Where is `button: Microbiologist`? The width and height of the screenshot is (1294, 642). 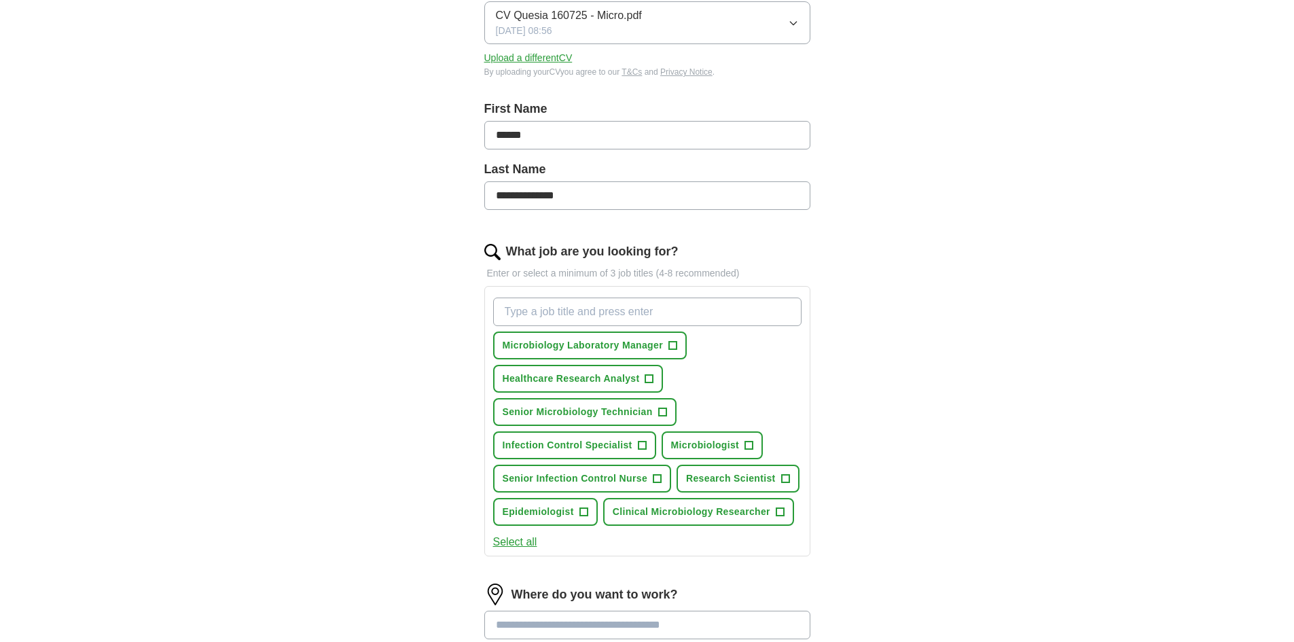
button: Microbiologist is located at coordinates (713, 445).